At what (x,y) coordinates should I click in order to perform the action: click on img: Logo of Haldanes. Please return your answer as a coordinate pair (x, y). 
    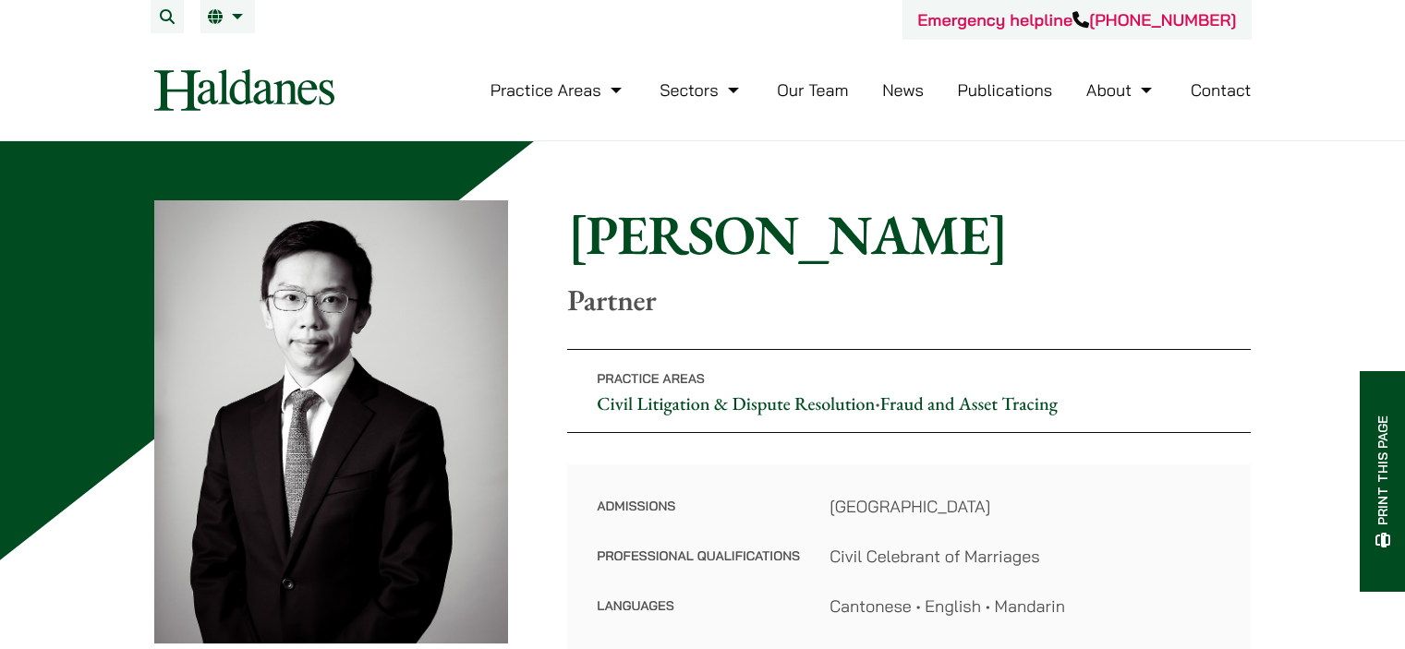
    Looking at the image, I should click on (244, 90).